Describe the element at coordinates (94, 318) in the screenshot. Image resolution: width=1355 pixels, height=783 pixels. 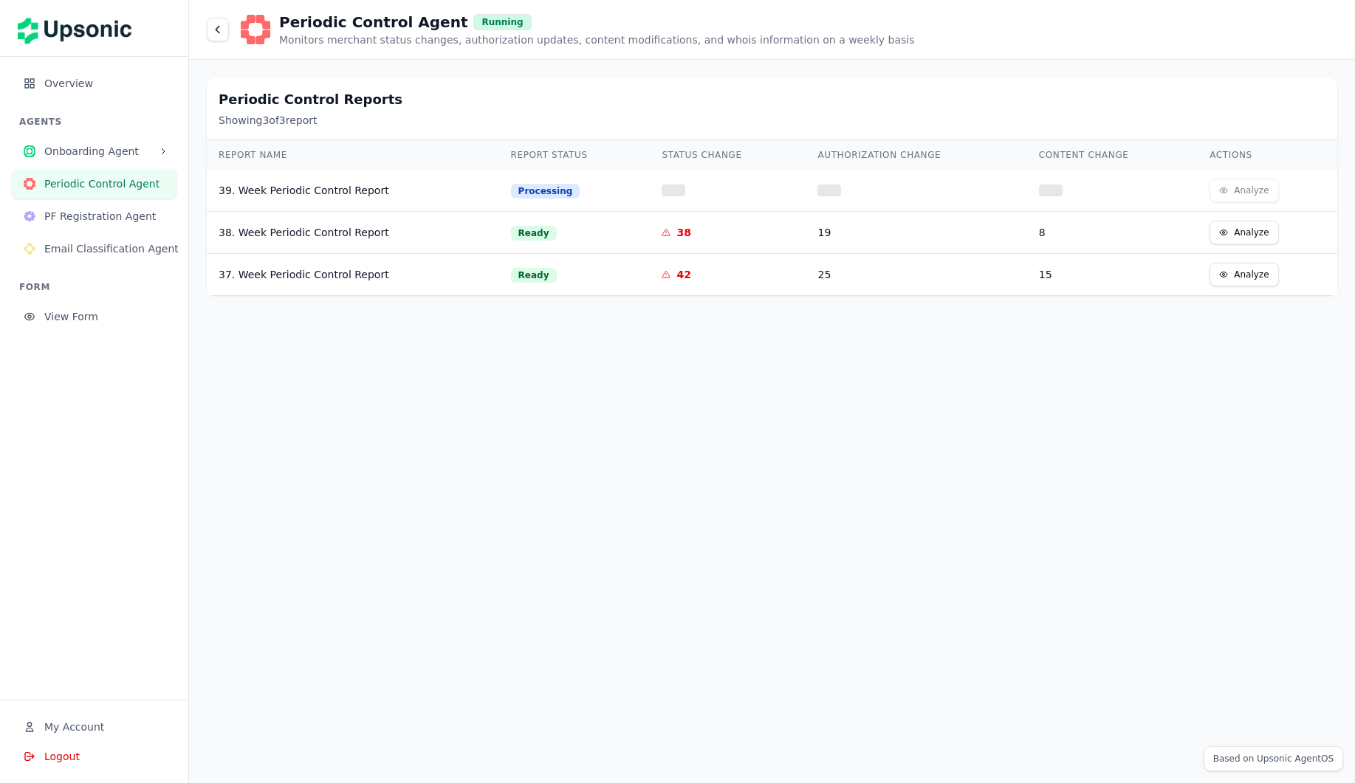
I see `a: View Form` at that location.